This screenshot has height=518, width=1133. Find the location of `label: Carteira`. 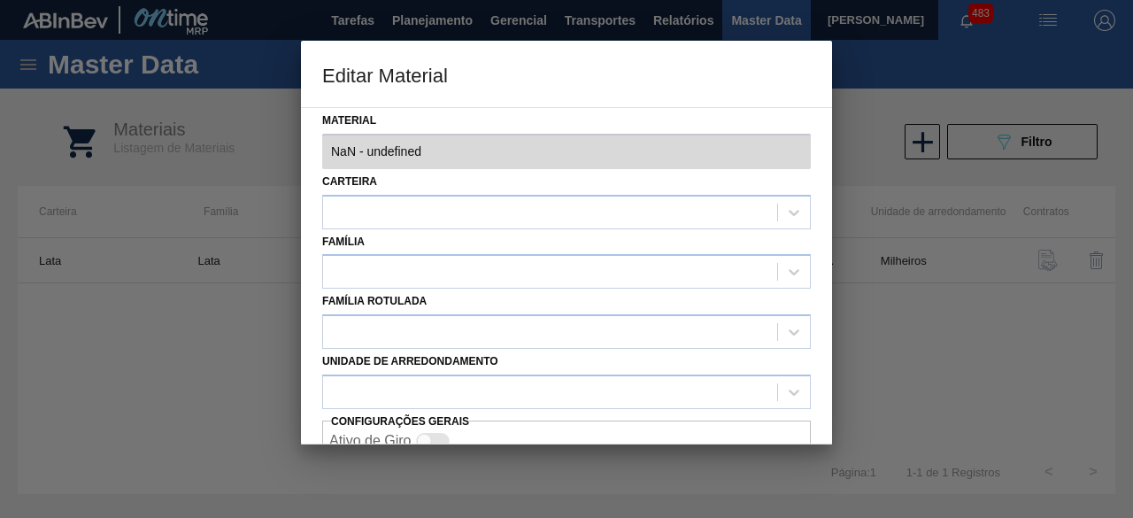

label: Carteira is located at coordinates (350, 182).